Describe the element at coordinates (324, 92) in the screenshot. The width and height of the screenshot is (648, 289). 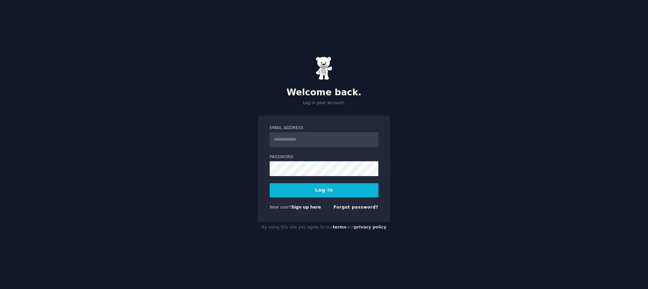
I see `h2: Welcome back.` at that location.